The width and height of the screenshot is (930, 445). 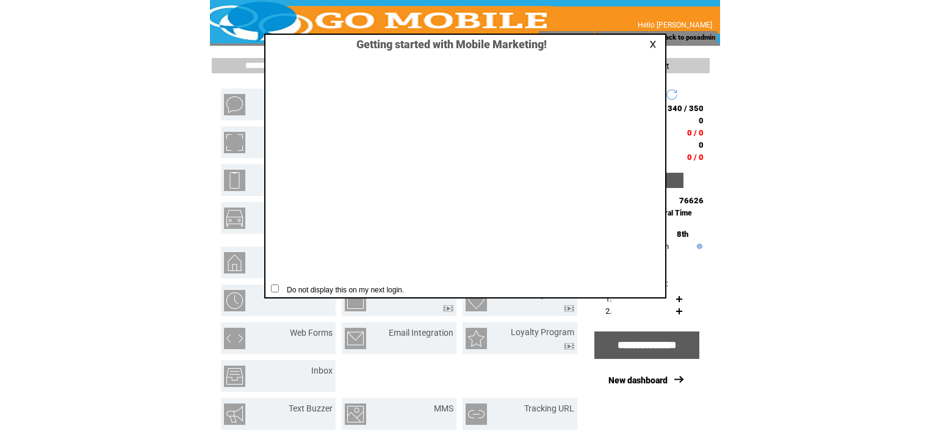 What do you see at coordinates (476, 300) in the screenshot?
I see `img: birthday-wishes.png` at bounding box center [476, 300].